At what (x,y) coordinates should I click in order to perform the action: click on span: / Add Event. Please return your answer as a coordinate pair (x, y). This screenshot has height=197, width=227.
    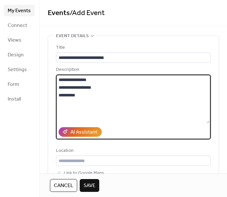
    Looking at the image, I should click on (87, 13).